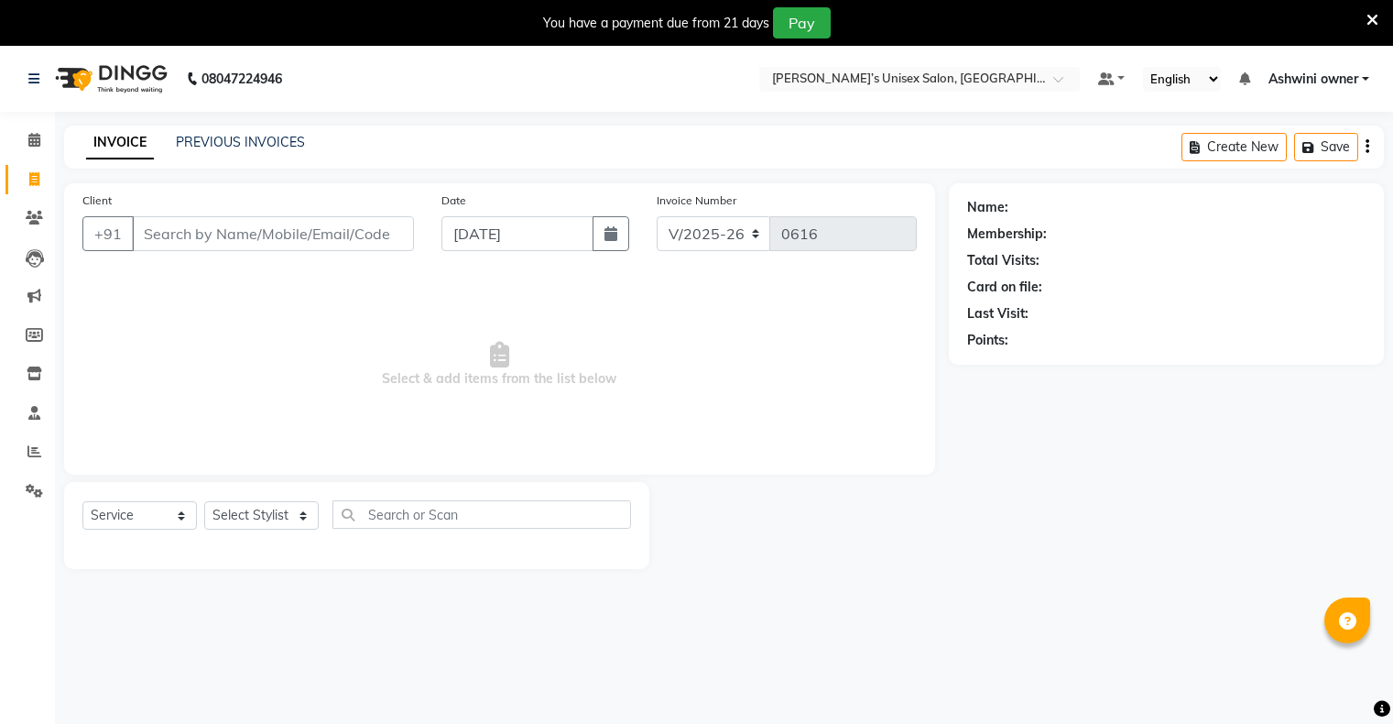  Describe the element at coordinates (1326, 147) in the screenshot. I see `button: Save` at that location.